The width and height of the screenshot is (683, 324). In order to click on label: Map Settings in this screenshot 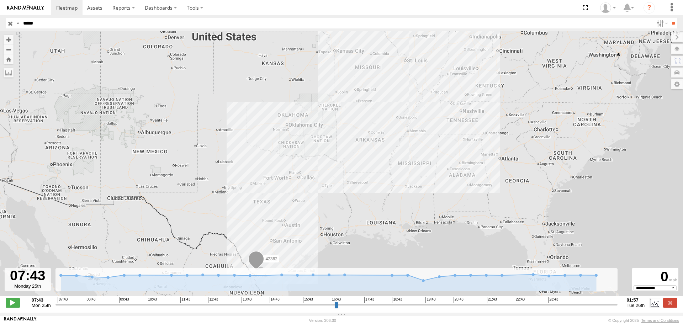, I will do `click(677, 84)`.